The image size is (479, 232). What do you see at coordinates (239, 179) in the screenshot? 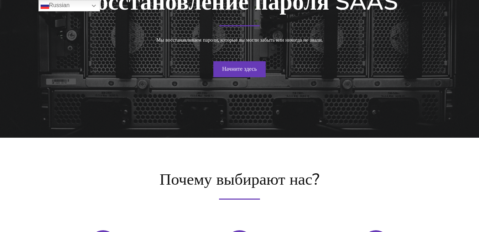
I see `font: Почему выбирают нас?` at bounding box center [239, 179].